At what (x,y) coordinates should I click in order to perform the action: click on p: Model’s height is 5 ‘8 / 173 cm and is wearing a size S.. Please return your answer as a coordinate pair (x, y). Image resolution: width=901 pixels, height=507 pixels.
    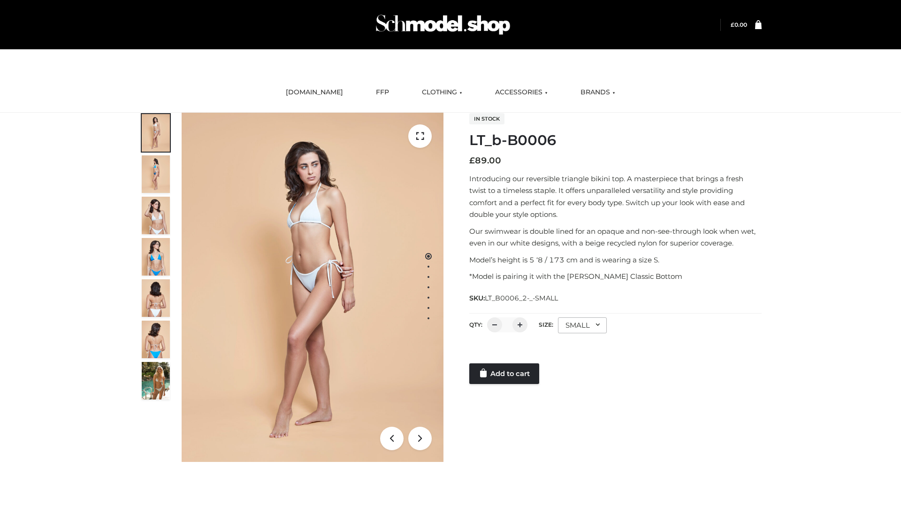
    Looking at the image, I should click on (615, 260).